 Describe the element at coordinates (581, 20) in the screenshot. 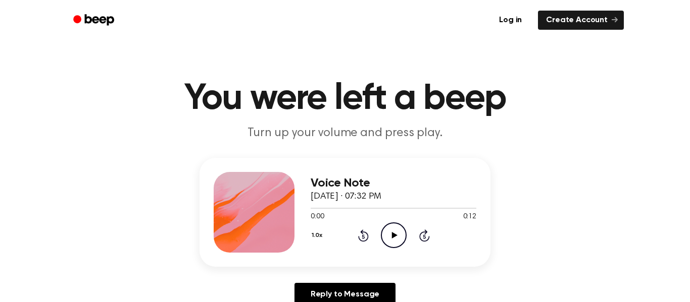

I see `a: Create Account` at that location.